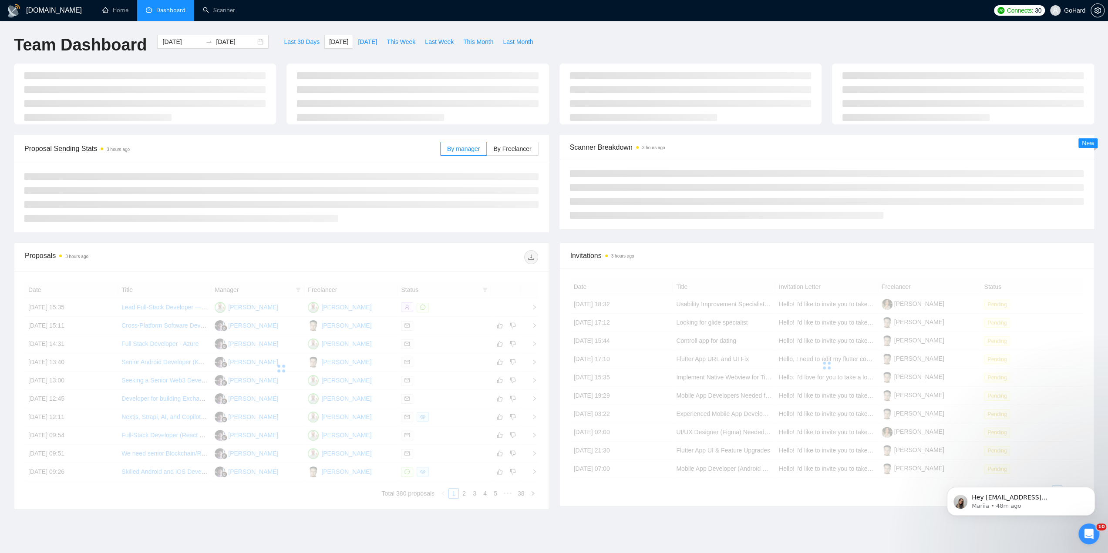  I want to click on button: Last Month, so click(518, 42).